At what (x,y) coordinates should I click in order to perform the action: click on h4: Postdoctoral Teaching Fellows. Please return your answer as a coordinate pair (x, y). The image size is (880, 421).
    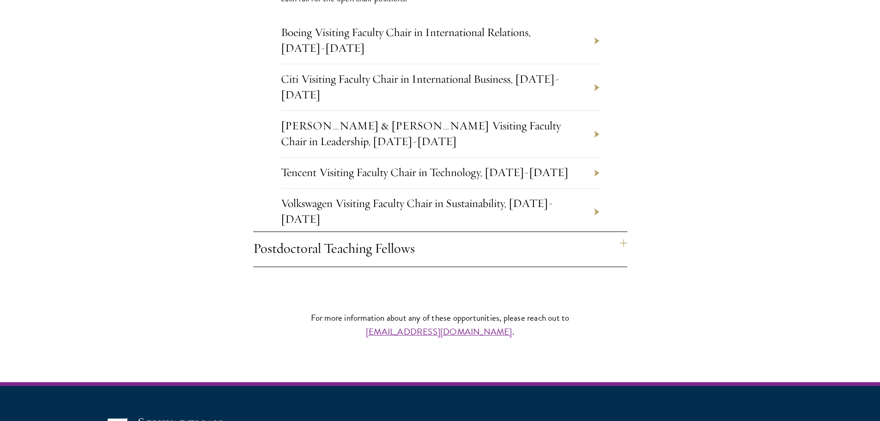
    Looking at the image, I should click on (440, 249).